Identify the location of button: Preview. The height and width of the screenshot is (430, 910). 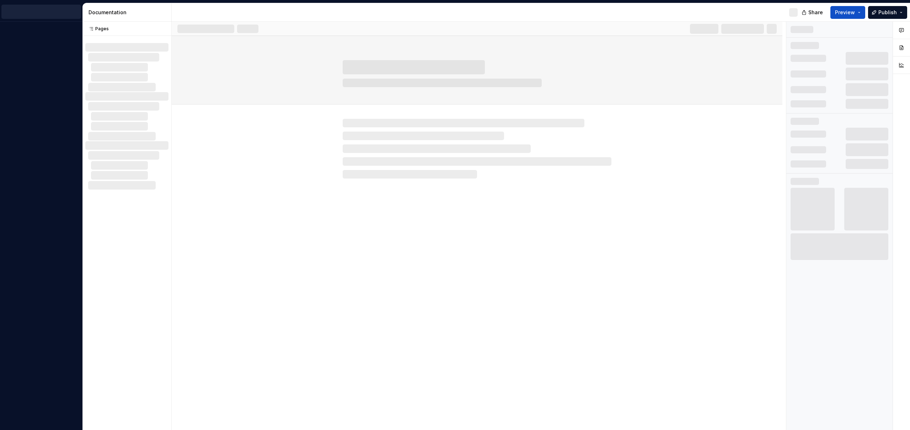
(848, 12).